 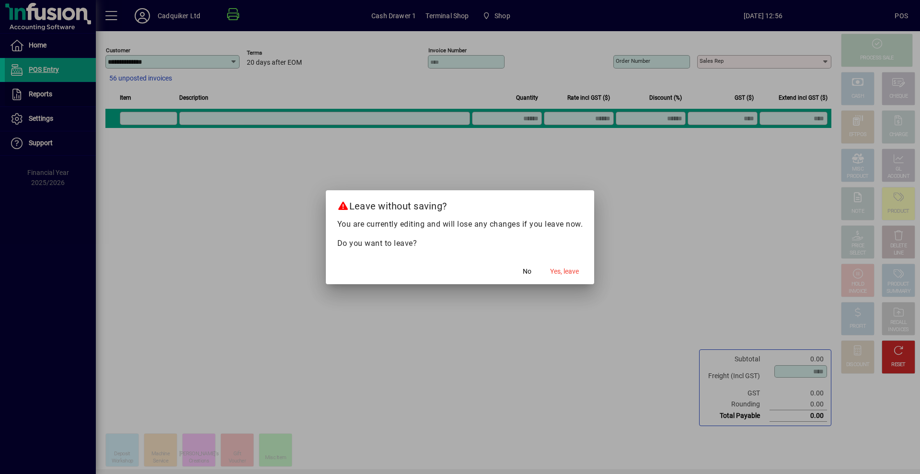 What do you see at coordinates (460, 224) in the screenshot?
I see `p: You are currently editing and will lose any changes if you leave now.` at bounding box center [460, 224].